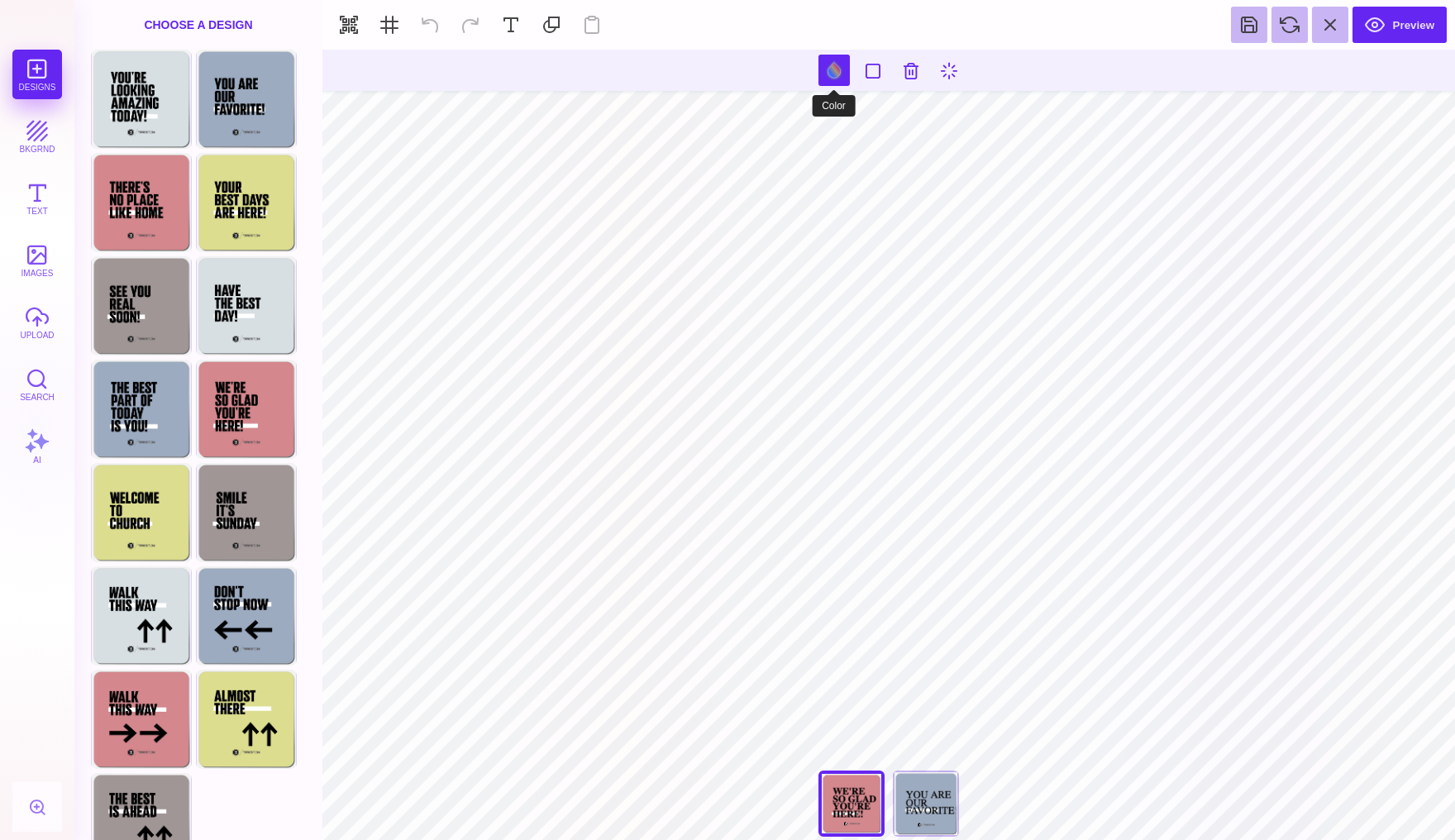  What do you see at coordinates (37, 384) in the screenshot?
I see `button: Search` at bounding box center [37, 384].